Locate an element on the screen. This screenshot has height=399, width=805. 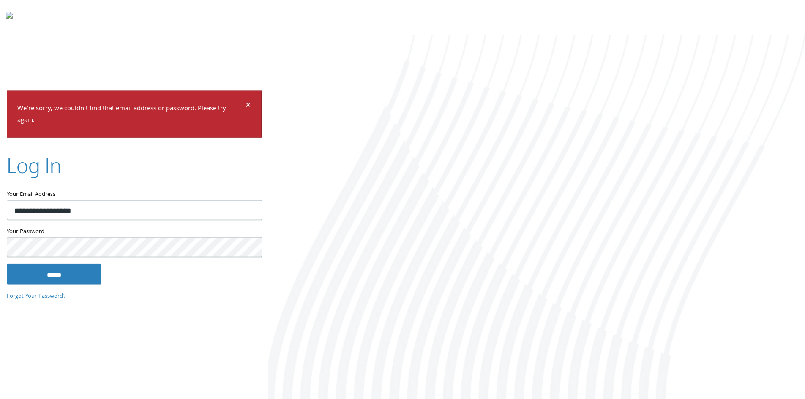
button: Dismiss alert is located at coordinates (248, 106).